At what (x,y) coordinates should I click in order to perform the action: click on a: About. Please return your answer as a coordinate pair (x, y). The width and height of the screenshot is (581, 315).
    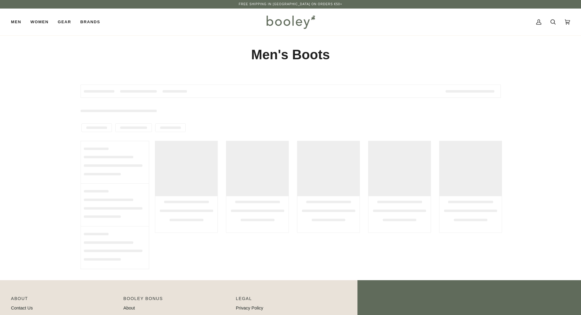
    Looking at the image, I should click on (129, 308).